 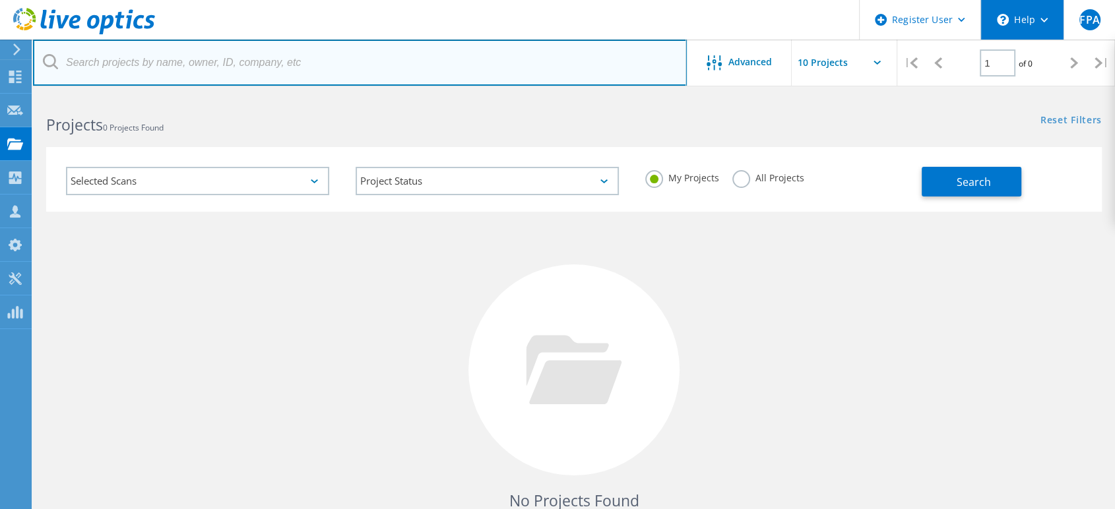 What do you see at coordinates (768, 176) in the screenshot?
I see `label: All Projects` at bounding box center [768, 176].